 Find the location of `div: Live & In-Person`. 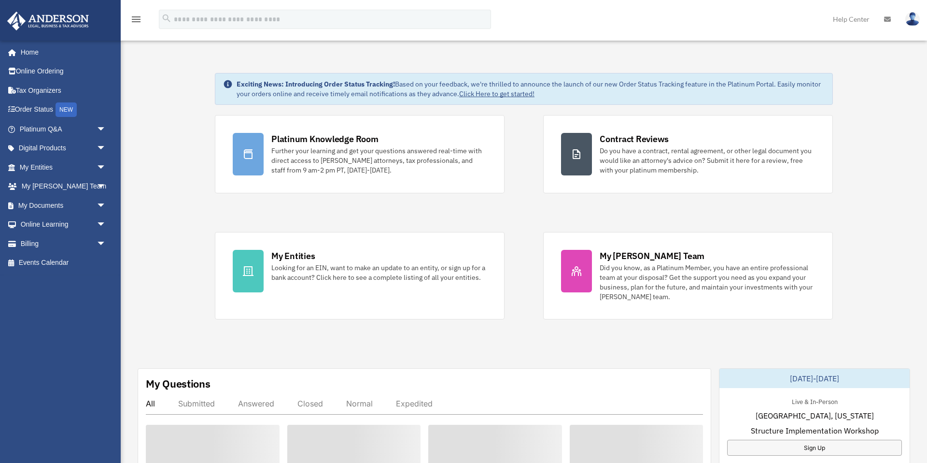

div: Live & In-Person is located at coordinates (815, 400).